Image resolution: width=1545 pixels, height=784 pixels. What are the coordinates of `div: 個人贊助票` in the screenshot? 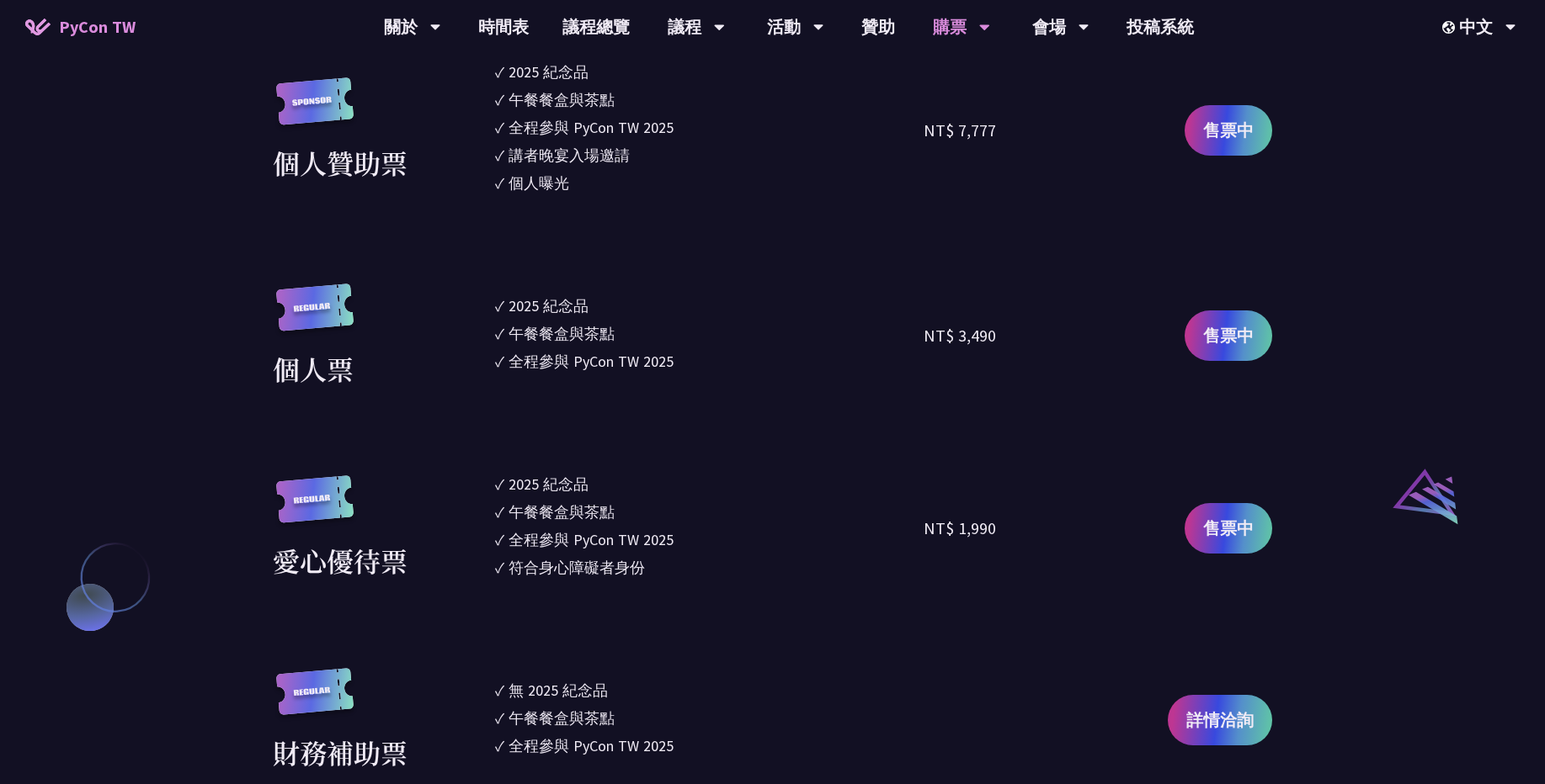 It's located at (340, 163).